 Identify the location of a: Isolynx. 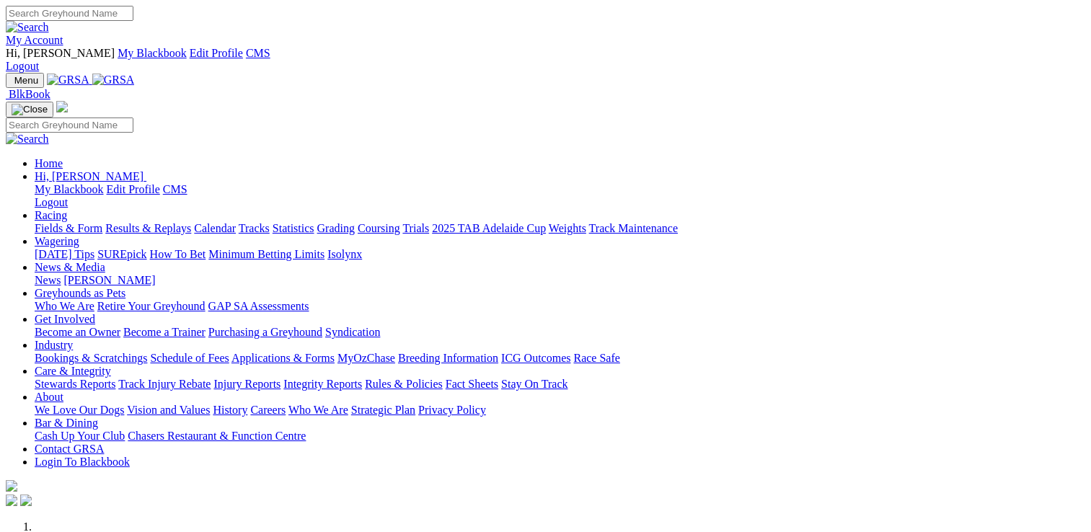
(345, 254).